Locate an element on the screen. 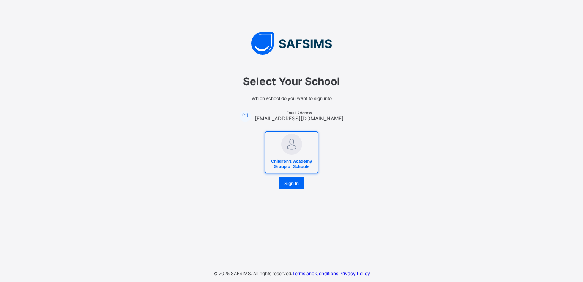 The height and width of the screenshot is (282, 583). span: Which school do you want to sign into is located at coordinates (292, 98).